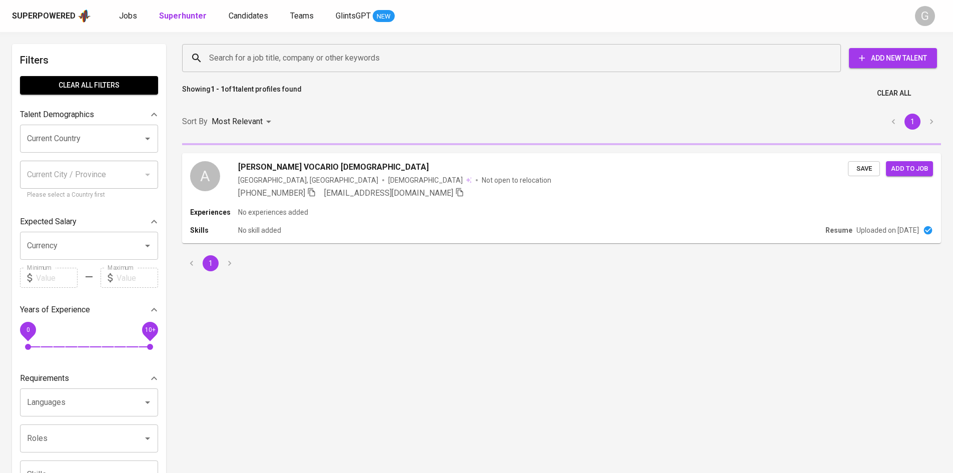 This screenshot has height=473, width=953. Describe the element at coordinates (218, 89) in the screenshot. I see `b: 1 - 1` at that location.